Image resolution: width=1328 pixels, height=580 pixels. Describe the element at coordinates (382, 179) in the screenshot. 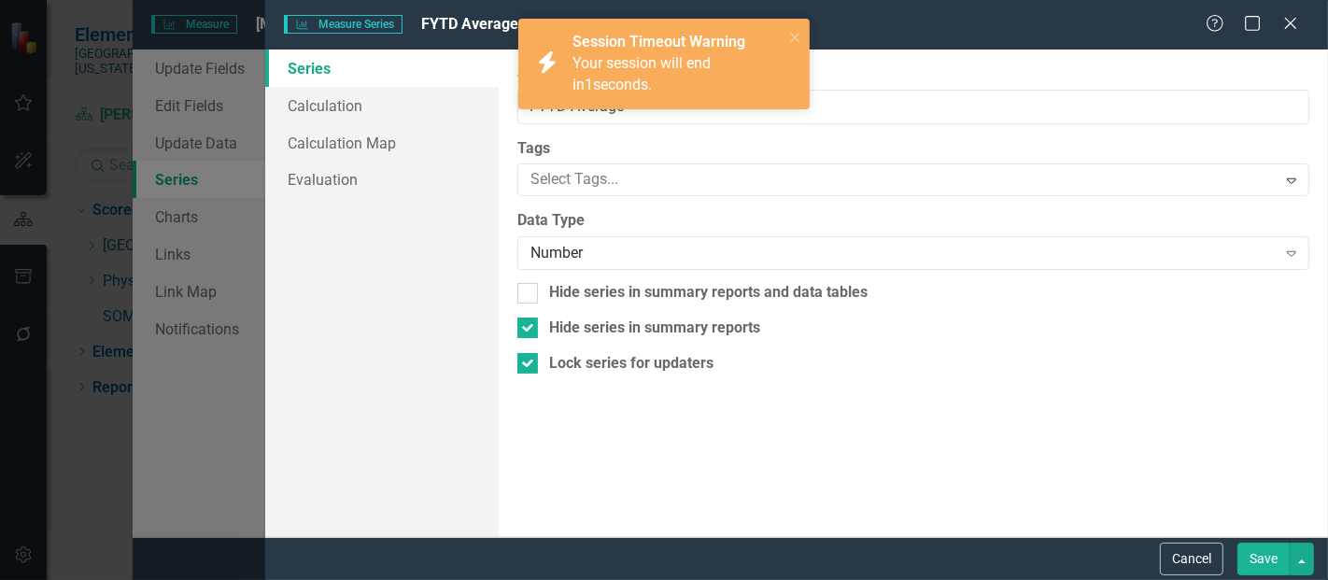

I see `a: Evaluation` at that location.